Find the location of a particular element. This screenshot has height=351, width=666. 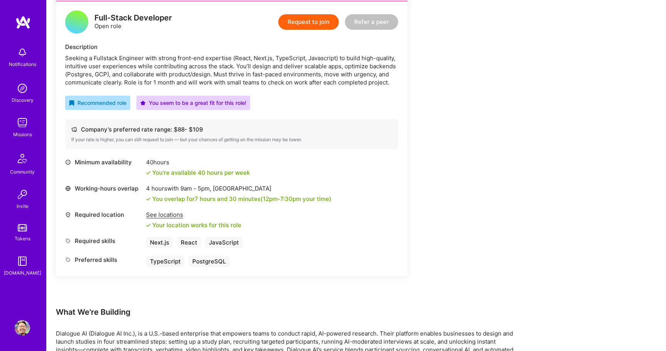

div: Missions is located at coordinates (22, 134).